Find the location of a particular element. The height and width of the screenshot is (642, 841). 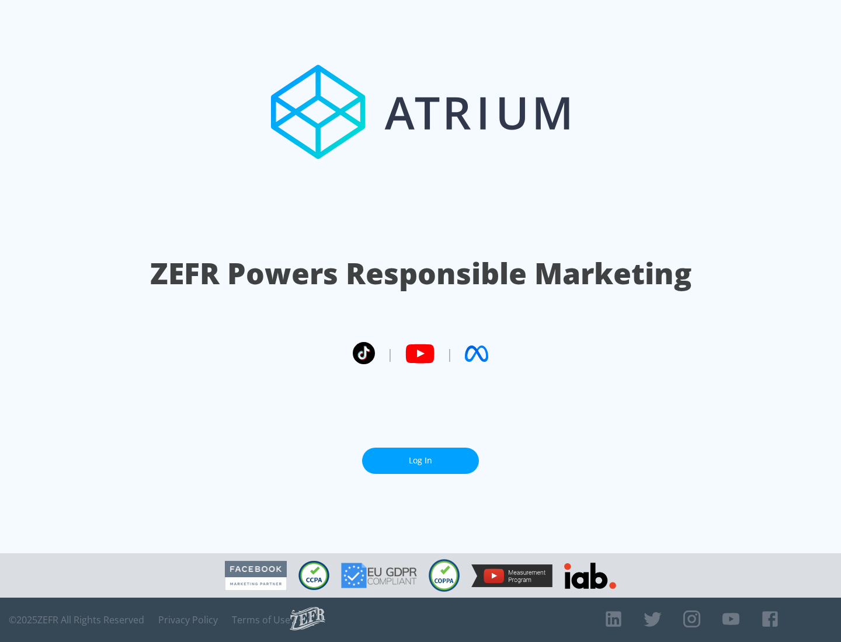

img: CCPA Compliant is located at coordinates (313, 576).